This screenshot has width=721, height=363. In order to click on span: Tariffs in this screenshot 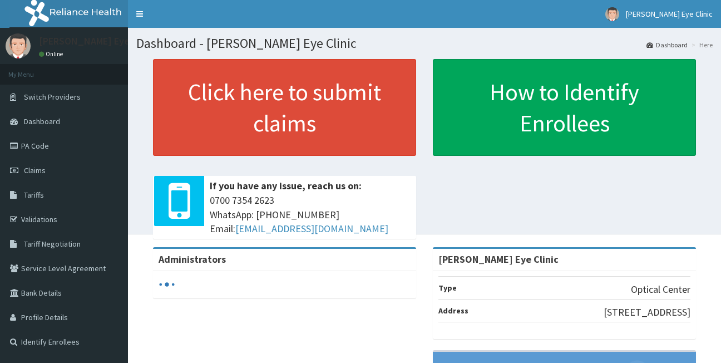, I will do `click(34, 195)`.